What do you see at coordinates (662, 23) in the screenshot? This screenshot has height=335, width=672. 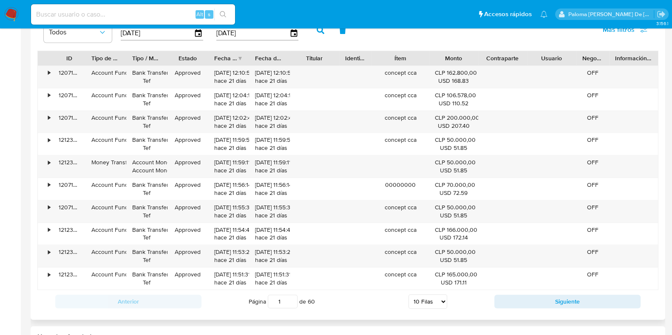 I see `span: 3.156.1` at bounding box center [662, 23].